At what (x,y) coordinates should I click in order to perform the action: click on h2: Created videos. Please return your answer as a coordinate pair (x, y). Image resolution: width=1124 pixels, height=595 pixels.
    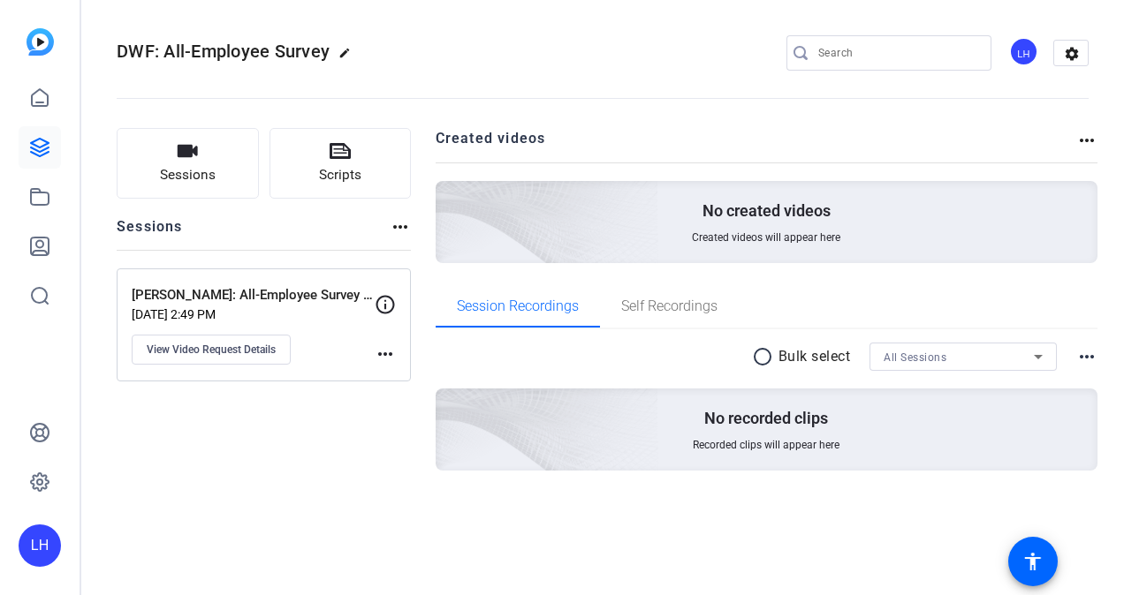
    Looking at the image, I should click on (756, 145).